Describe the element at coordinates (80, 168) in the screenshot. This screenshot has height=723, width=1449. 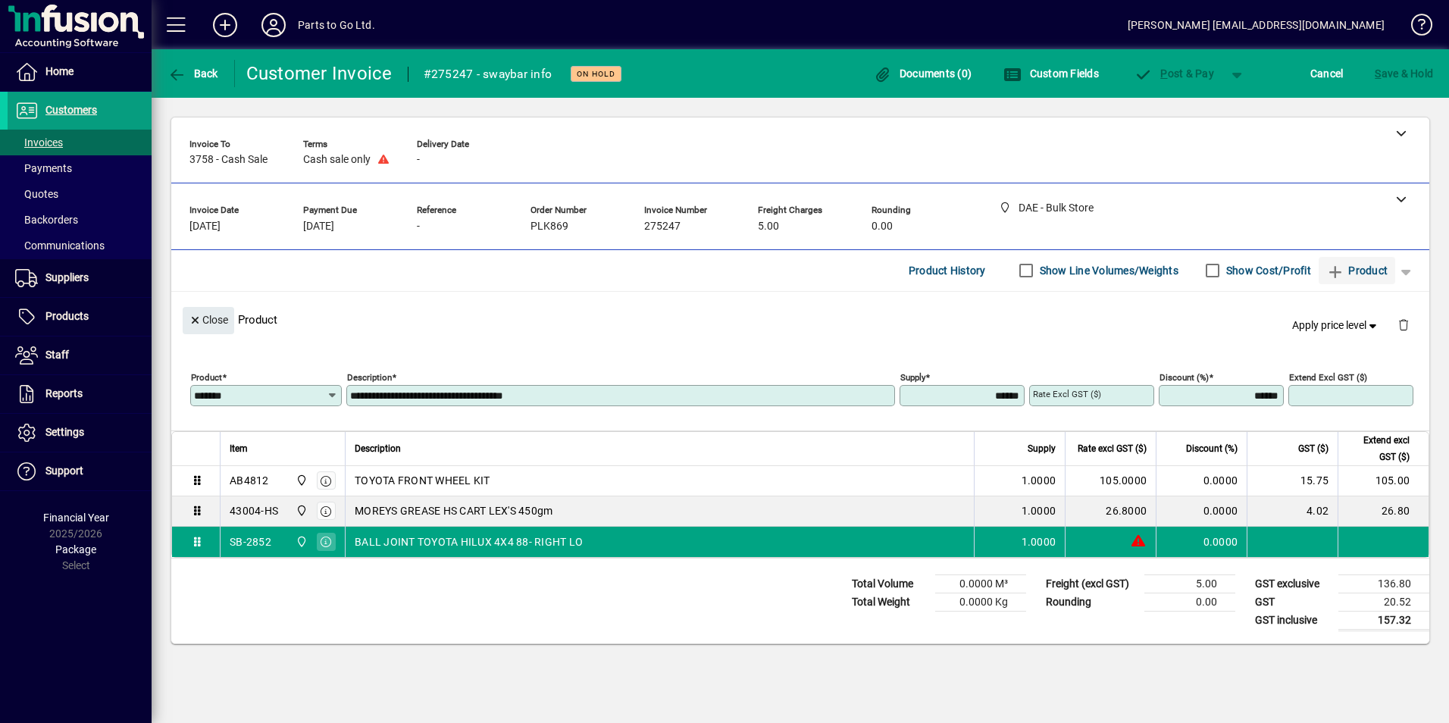
I see `a: Payments` at that location.